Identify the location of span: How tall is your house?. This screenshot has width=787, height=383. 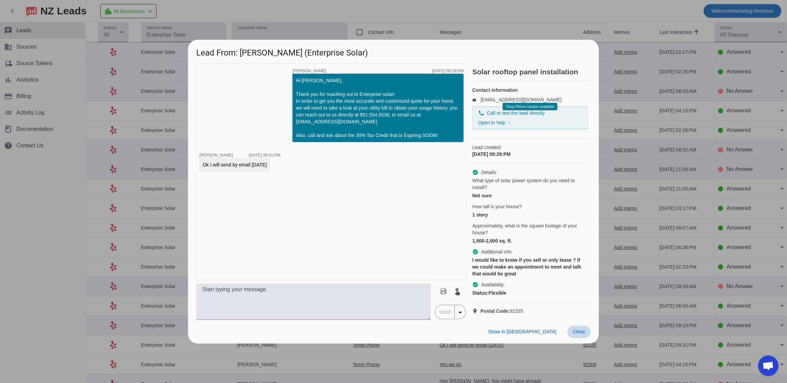
(497, 207).